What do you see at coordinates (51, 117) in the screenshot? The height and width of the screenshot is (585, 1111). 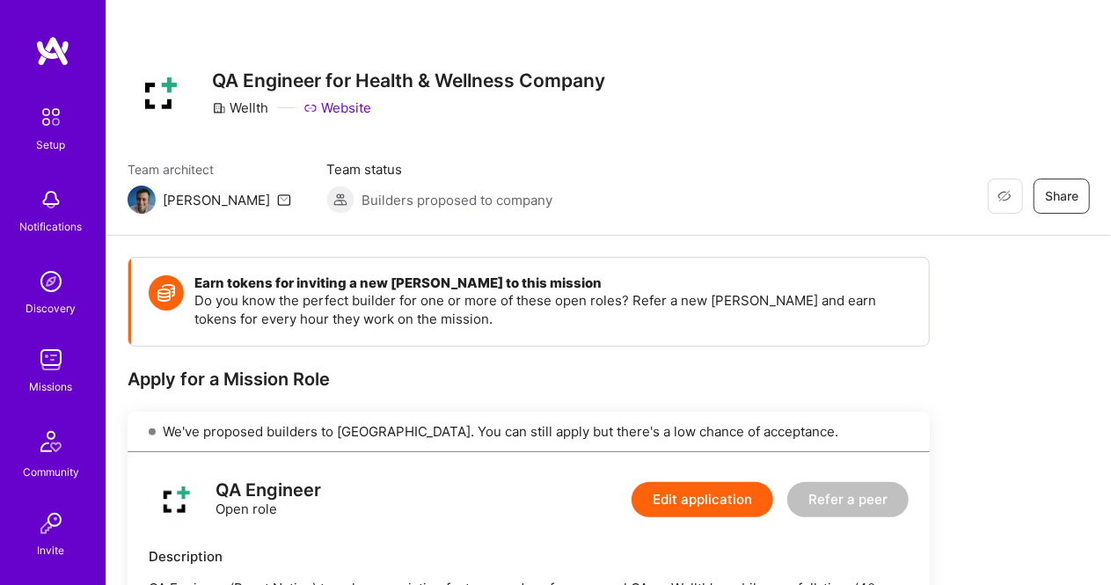 I see `img: setup` at bounding box center [51, 117].